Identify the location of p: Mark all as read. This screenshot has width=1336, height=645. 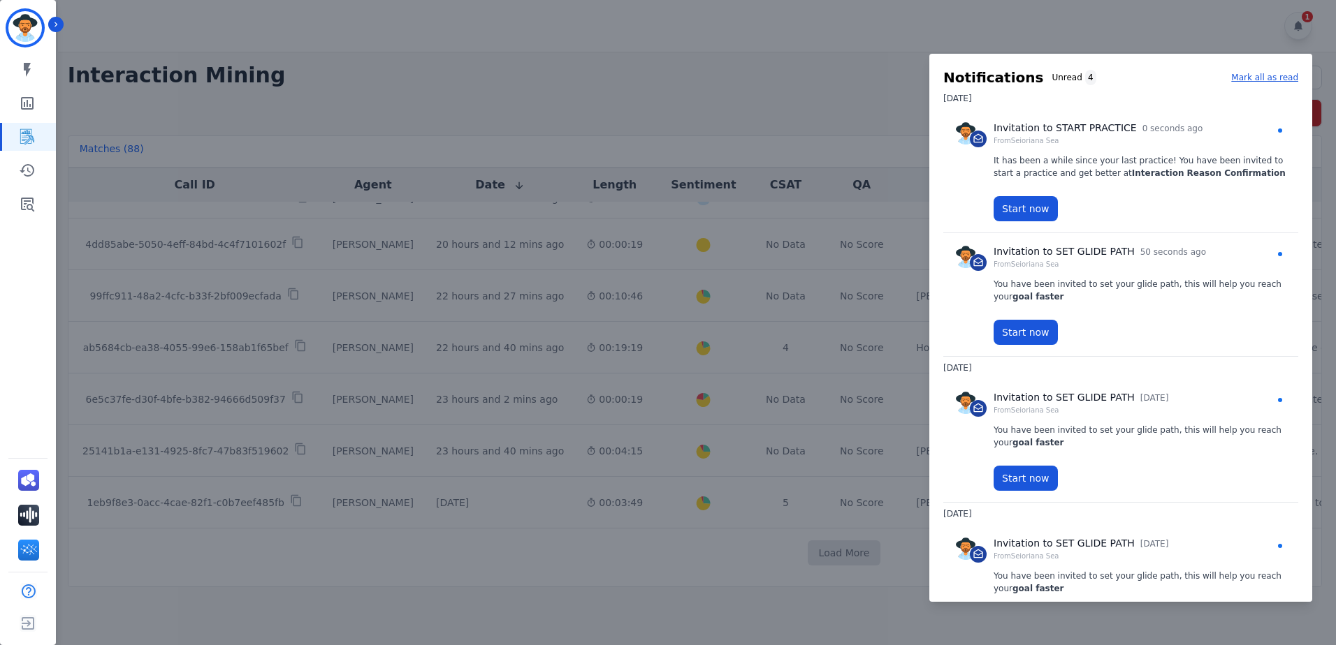
(1264, 78).